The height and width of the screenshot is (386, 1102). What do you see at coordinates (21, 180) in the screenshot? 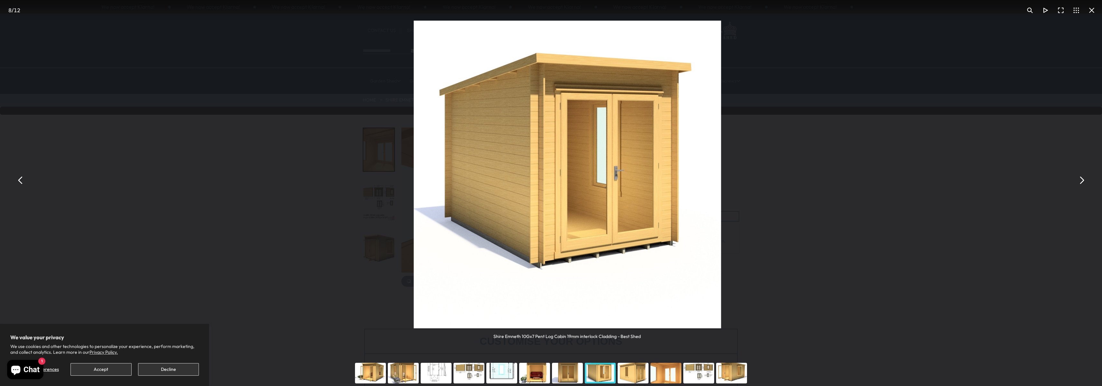
I see `button: Previous` at bounding box center [21, 180].